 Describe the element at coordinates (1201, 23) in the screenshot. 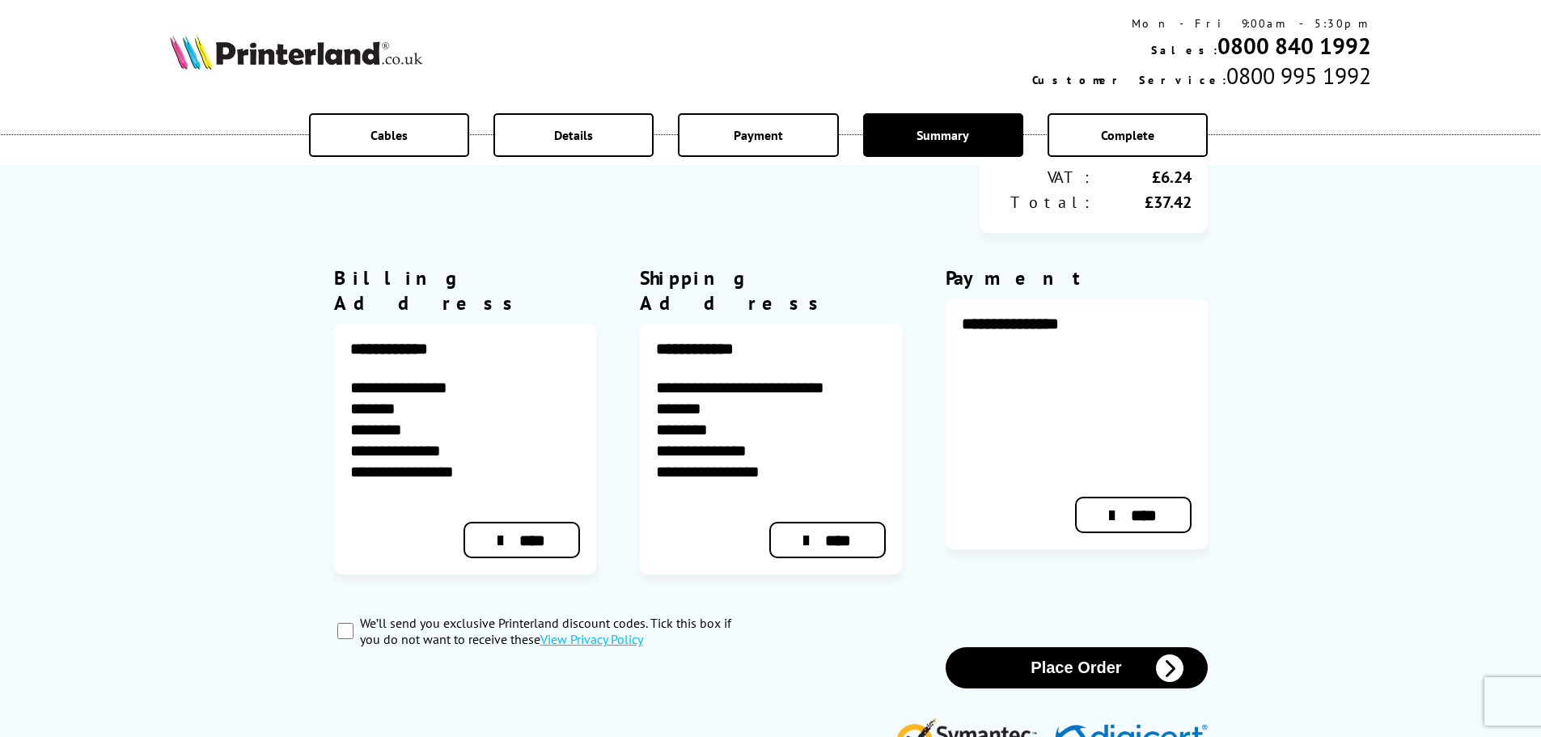

I see `div: Mon - Fri 9:00am - 5:30pm` at that location.